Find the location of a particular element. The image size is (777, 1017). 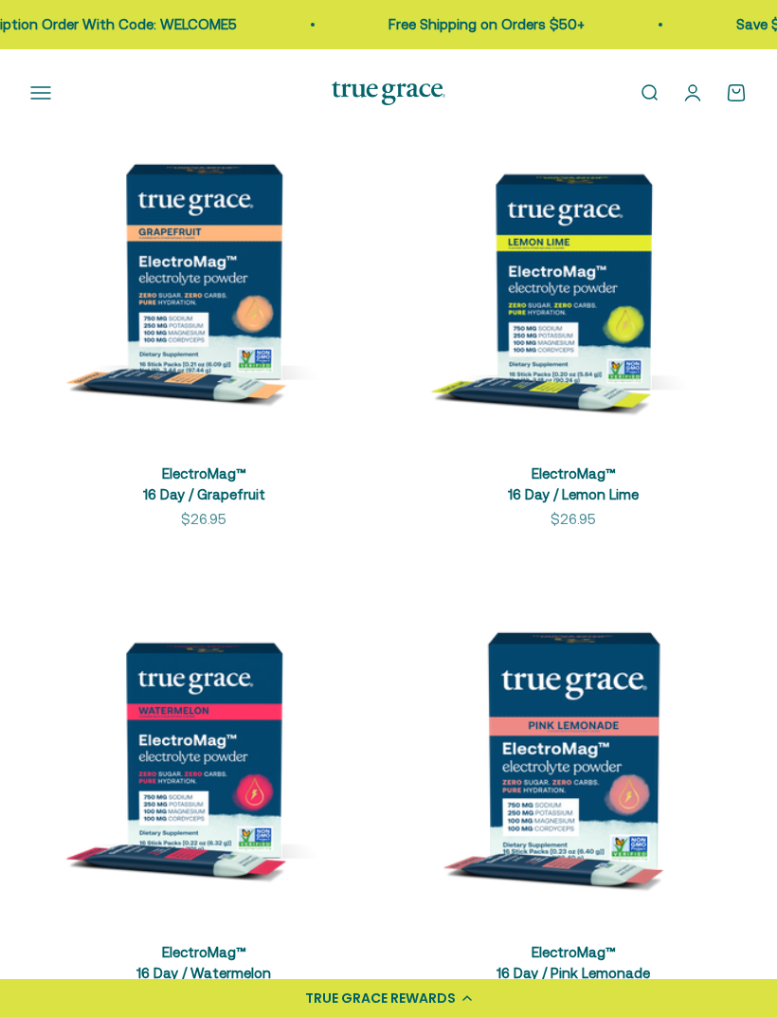

a: Free Shipping on Orders $50+ is located at coordinates (475, 24).